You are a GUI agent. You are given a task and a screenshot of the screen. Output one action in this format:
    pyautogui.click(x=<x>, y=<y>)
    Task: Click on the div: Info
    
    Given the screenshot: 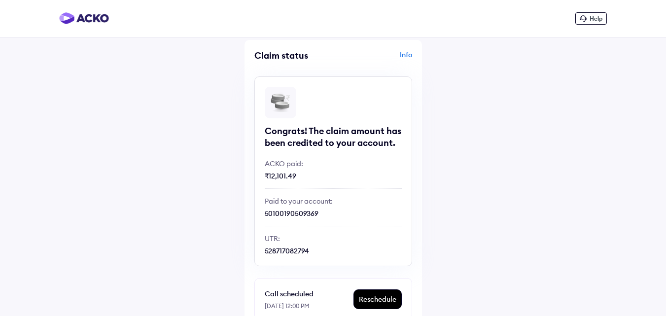 What is the action you would take?
    pyautogui.click(x=374, y=59)
    